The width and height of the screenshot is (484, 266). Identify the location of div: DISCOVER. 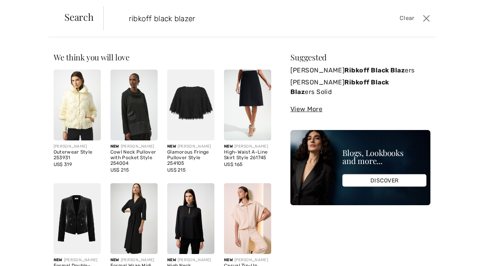
(384, 180).